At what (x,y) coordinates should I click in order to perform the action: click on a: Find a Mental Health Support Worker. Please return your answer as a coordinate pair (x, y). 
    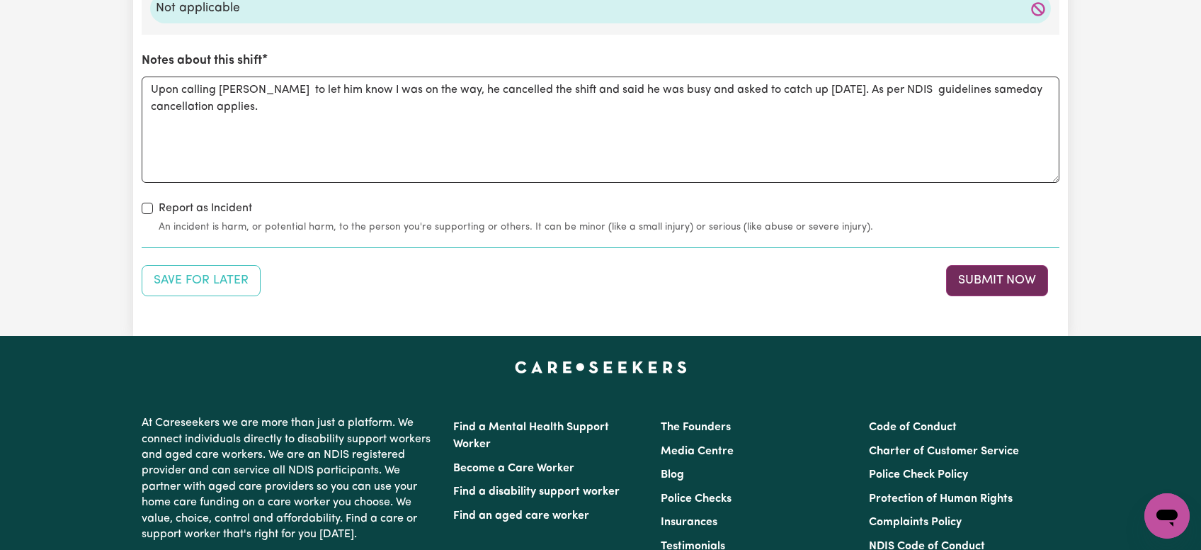
    Looking at the image, I should click on (531, 436).